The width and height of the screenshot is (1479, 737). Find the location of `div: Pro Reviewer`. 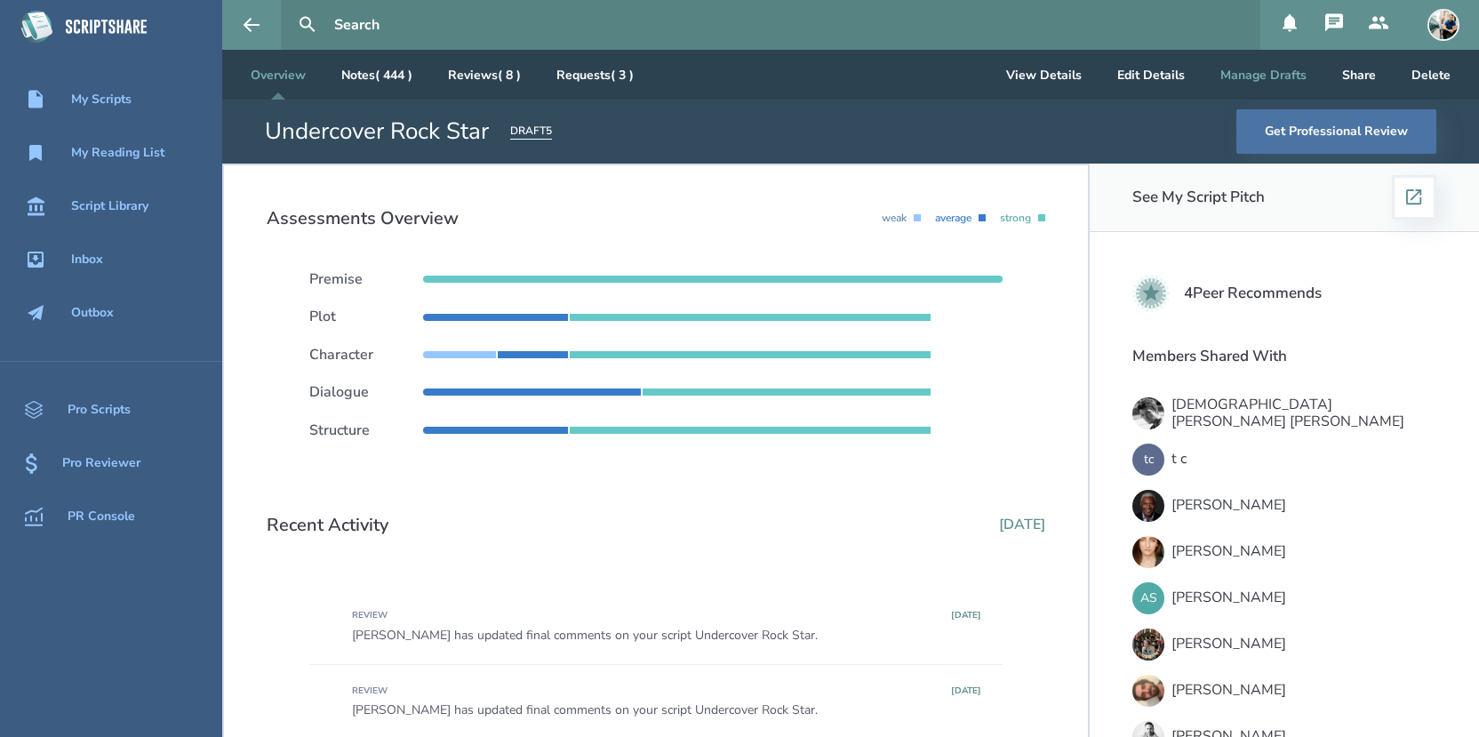

div: Pro Reviewer is located at coordinates (101, 463).